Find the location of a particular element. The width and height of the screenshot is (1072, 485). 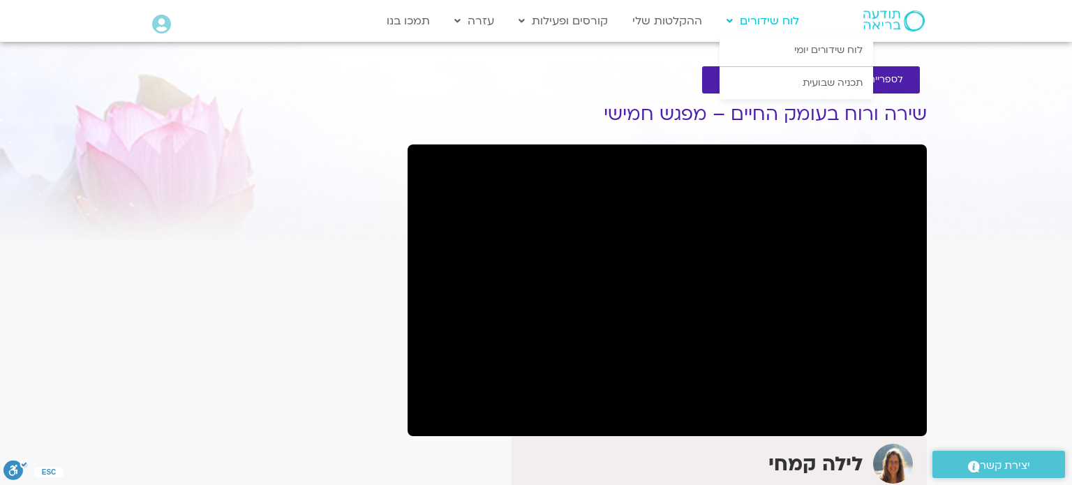

a: יצירת קשר is located at coordinates (999, 464).